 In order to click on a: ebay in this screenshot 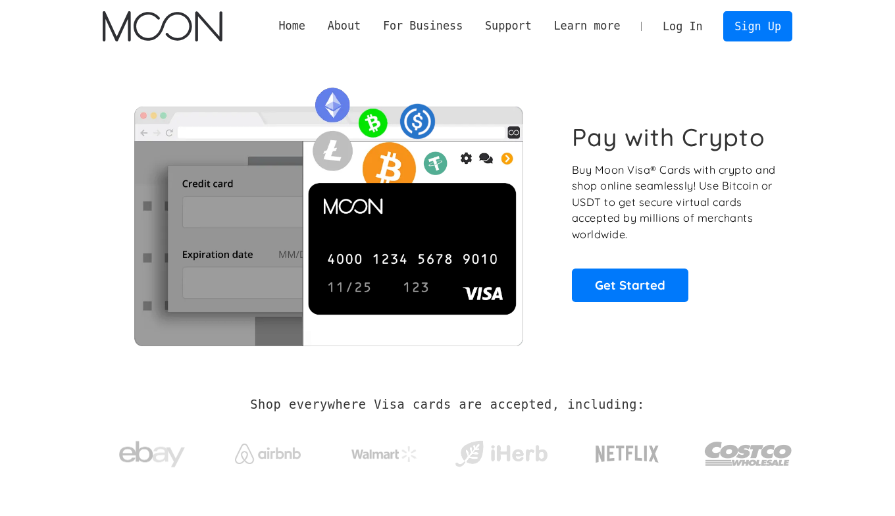, I will do `click(151, 451)`.